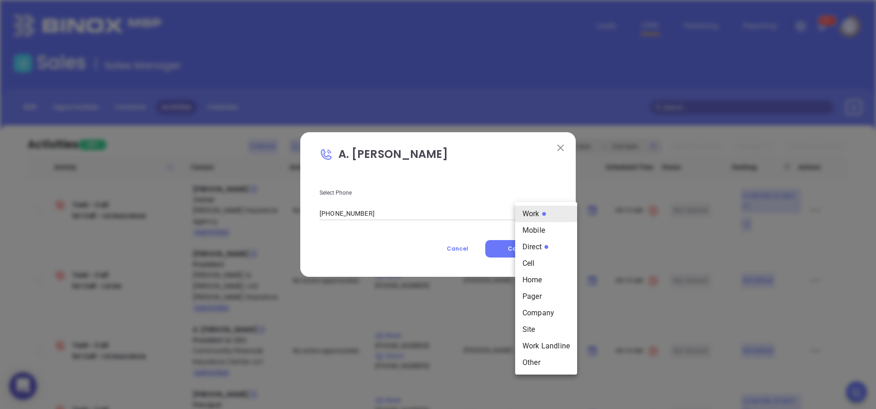 This screenshot has width=876, height=409. Describe the element at coordinates (546, 280) in the screenshot. I see `li: Home` at that location.